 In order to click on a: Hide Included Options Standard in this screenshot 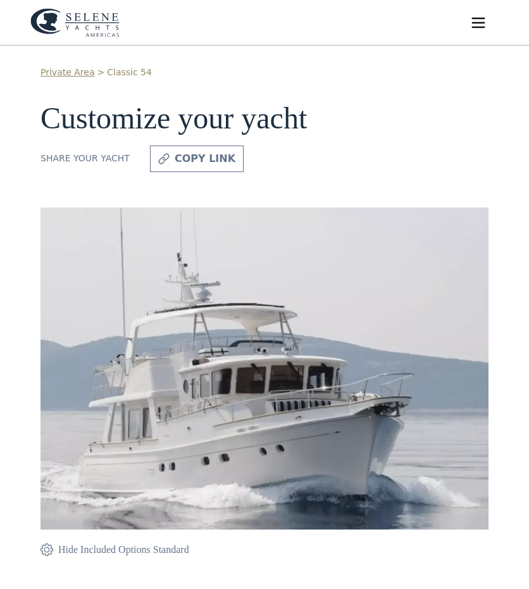, I will do `click(115, 550)`.